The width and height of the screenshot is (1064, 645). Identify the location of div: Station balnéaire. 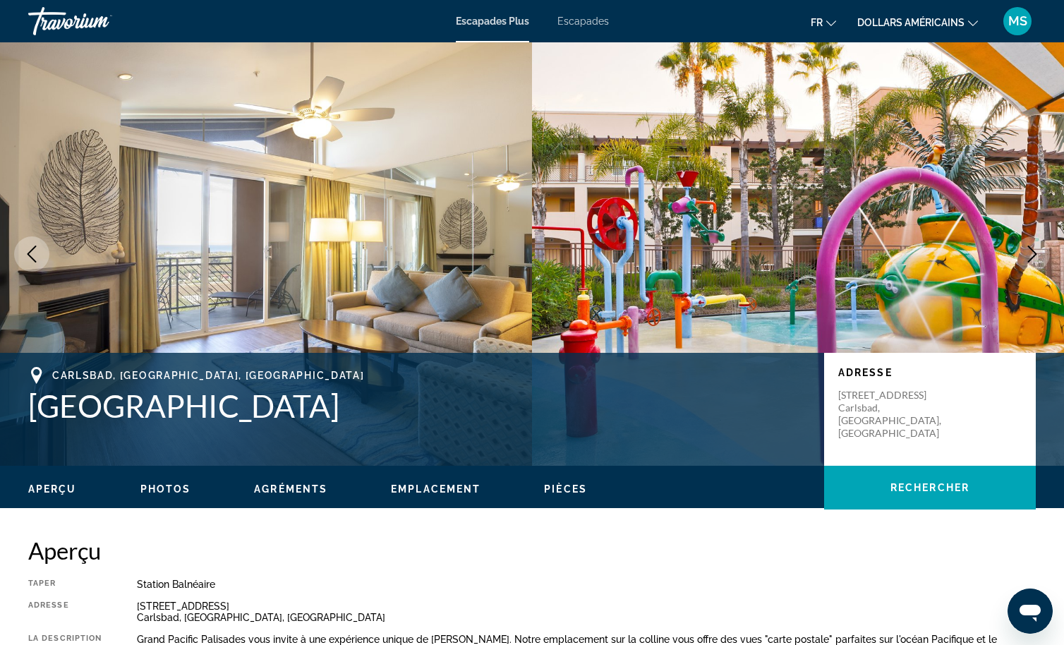
(586, 584).